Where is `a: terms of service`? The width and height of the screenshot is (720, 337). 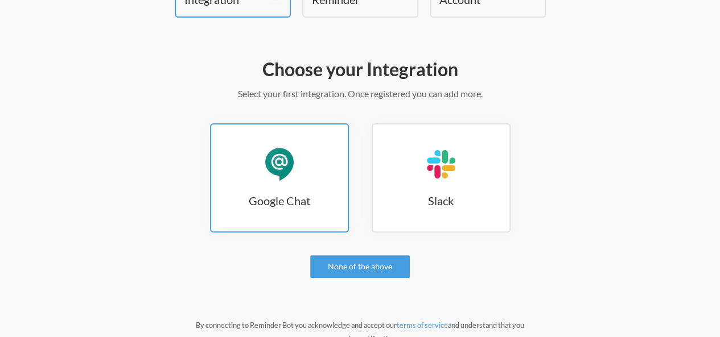 a: terms of service is located at coordinates (422, 325).